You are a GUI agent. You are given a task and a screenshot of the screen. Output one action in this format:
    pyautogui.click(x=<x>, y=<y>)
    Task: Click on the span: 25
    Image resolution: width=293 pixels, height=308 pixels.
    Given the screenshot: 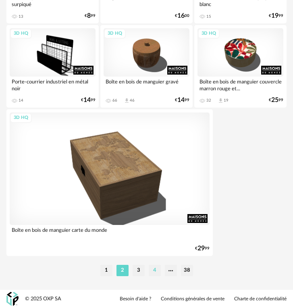 What is the action you would take?
    pyautogui.click(x=275, y=100)
    